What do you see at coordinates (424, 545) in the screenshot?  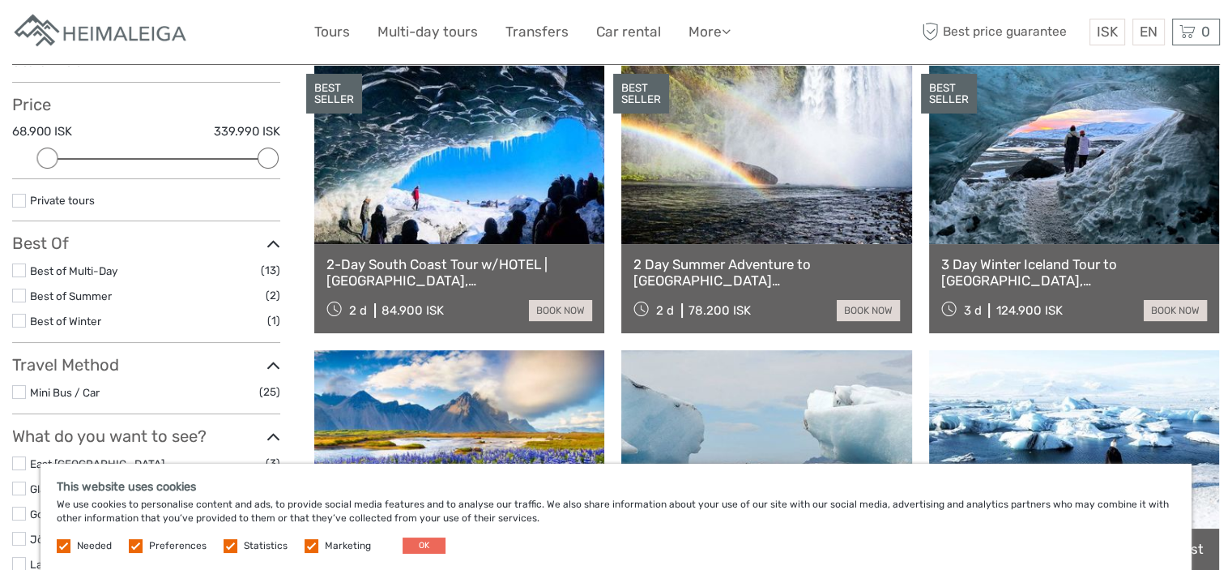 I see `button: OK` at bounding box center [424, 545].